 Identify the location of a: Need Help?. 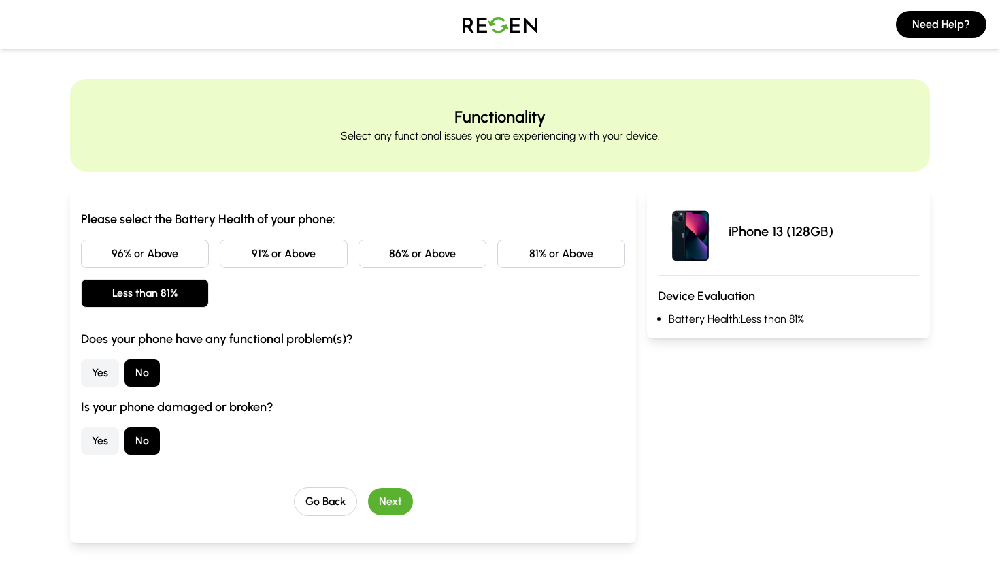
(941, 24).